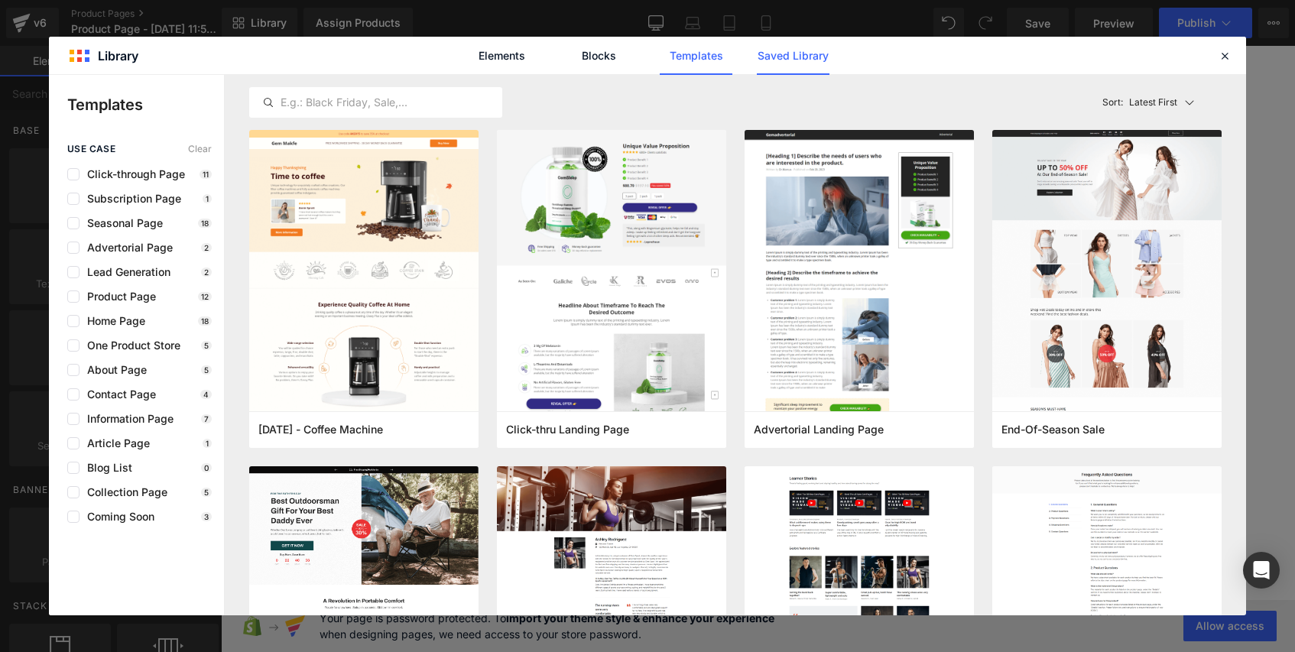  What do you see at coordinates (126, 248) in the screenshot?
I see `span: Advertorial Page` at bounding box center [126, 248].